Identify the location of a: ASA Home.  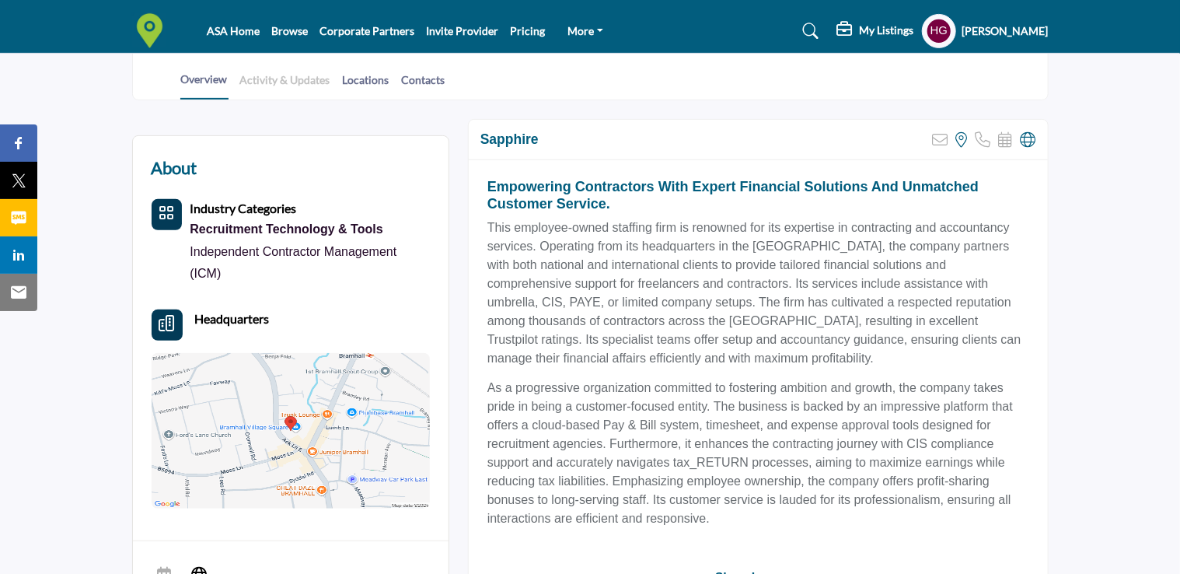
(234, 30).